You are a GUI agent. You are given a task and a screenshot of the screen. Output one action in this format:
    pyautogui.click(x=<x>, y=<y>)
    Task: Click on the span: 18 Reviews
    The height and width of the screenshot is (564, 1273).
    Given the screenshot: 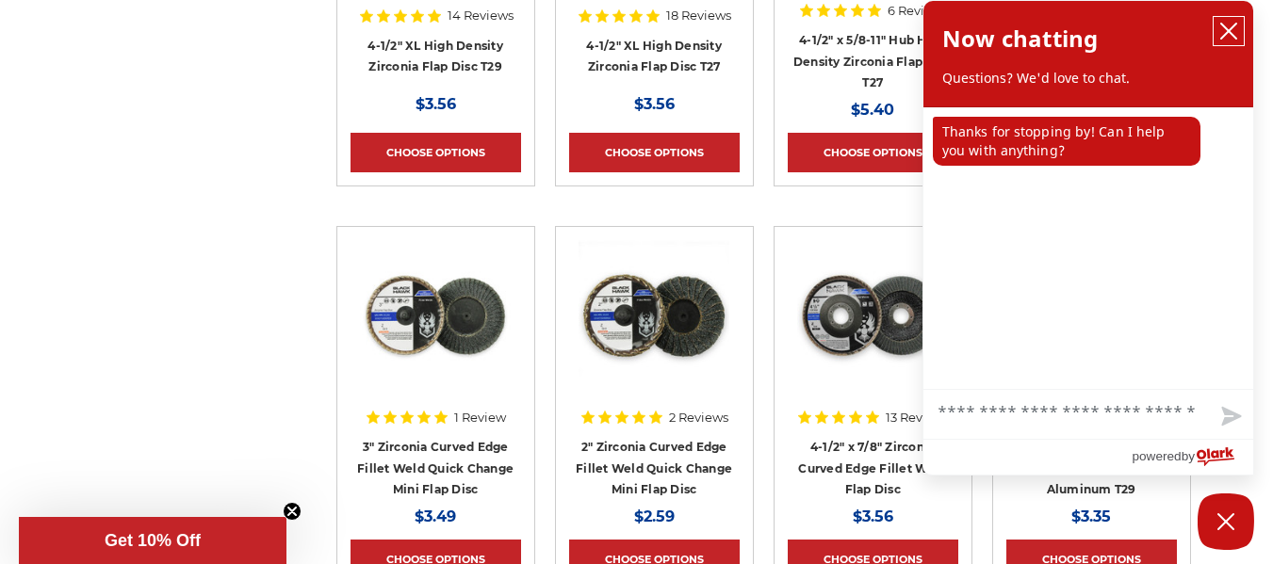 What is the action you would take?
    pyautogui.click(x=698, y=15)
    